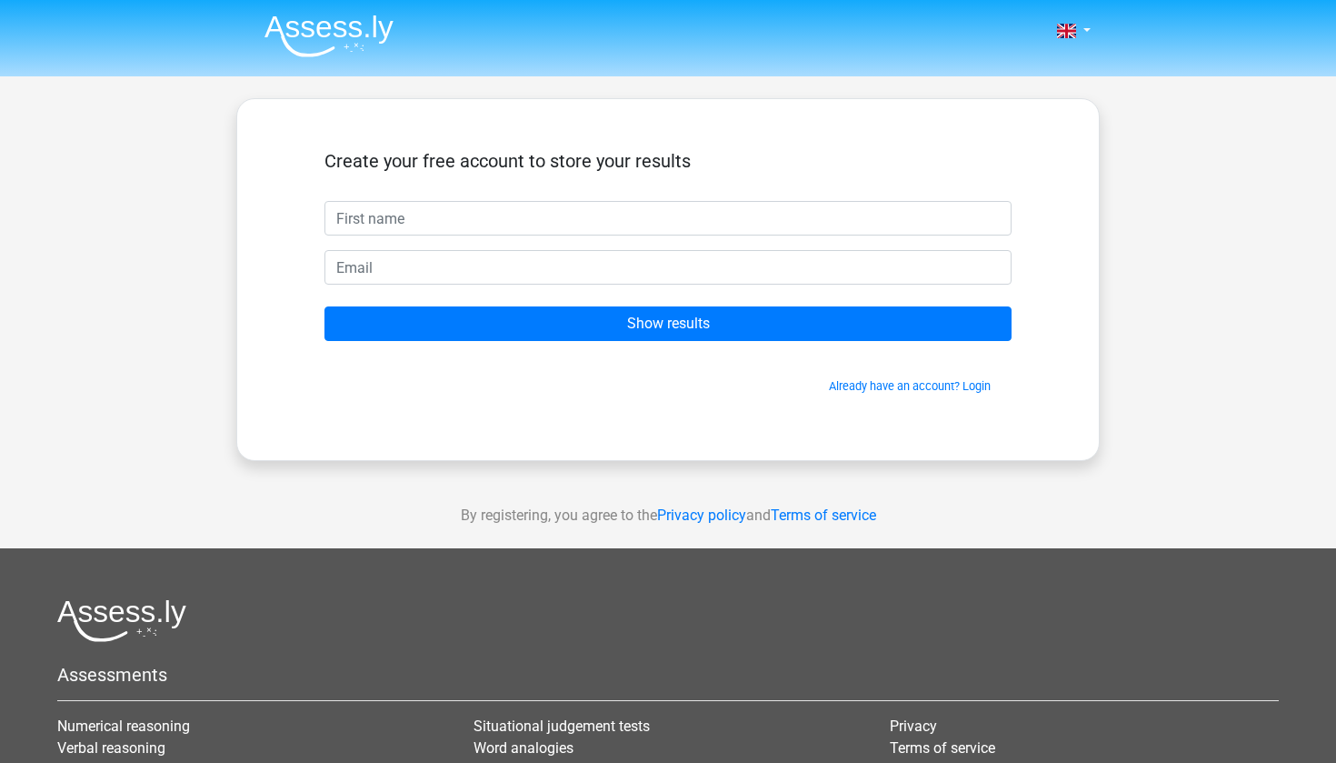 The width and height of the screenshot is (1336, 763). What do you see at coordinates (124, 725) in the screenshot?
I see `a: Numerical reasoning` at bounding box center [124, 725].